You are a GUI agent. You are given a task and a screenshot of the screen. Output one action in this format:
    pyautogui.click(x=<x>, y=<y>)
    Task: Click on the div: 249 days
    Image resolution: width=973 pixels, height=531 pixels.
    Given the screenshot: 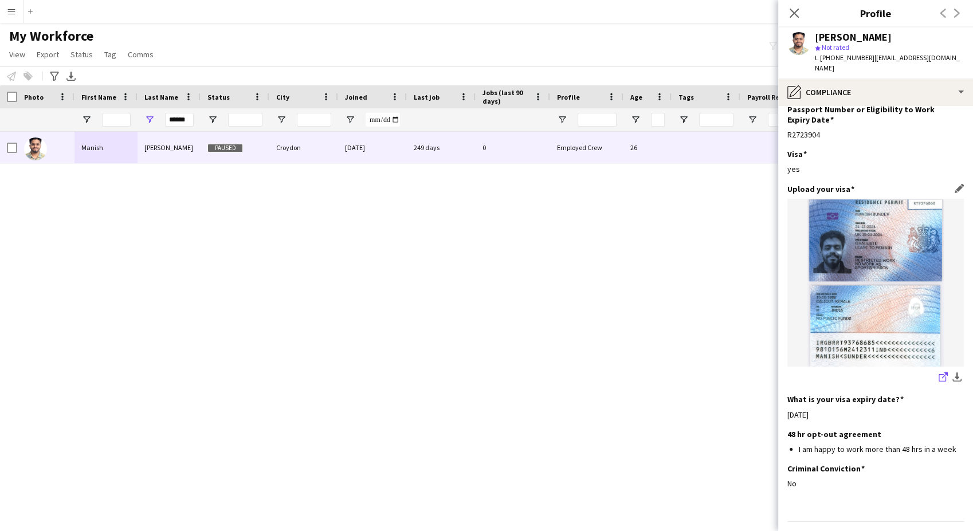 What is the action you would take?
    pyautogui.click(x=441, y=147)
    